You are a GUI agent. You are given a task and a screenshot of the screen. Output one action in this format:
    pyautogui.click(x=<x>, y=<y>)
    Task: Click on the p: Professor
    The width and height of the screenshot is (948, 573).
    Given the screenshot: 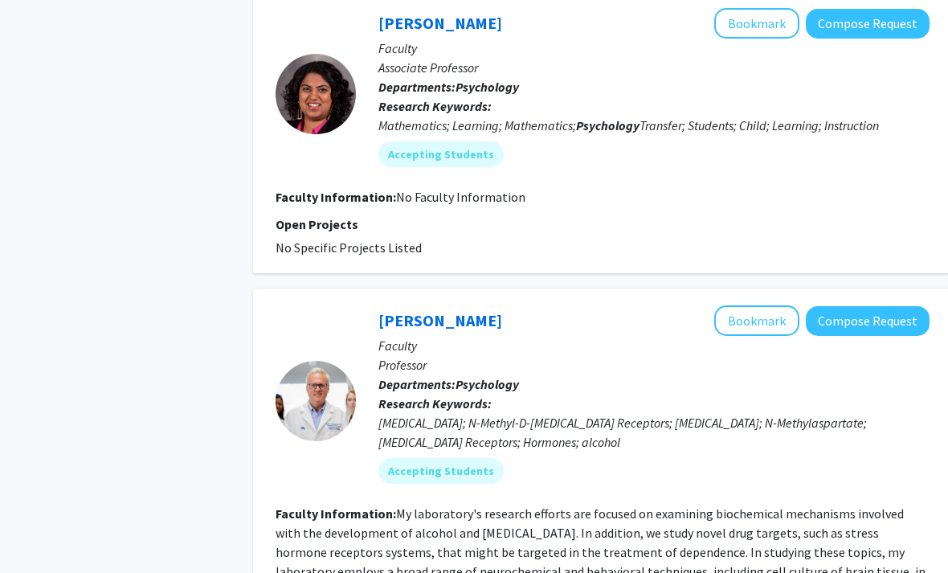 What is the action you would take?
    pyautogui.click(x=654, y=365)
    